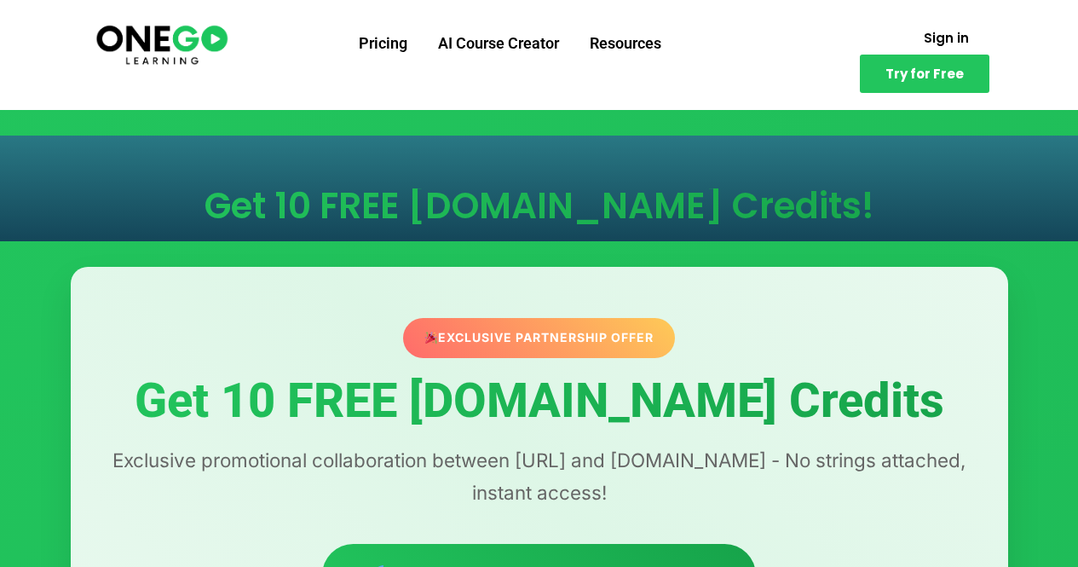 This screenshot has width=1078, height=567. I want to click on a: Try for Free, so click(925, 73).